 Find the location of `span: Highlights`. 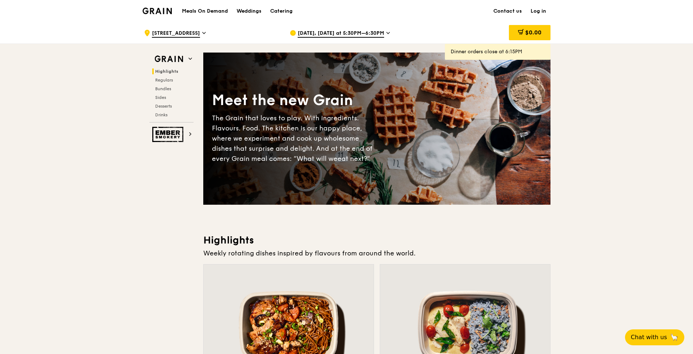

span: Highlights is located at coordinates (167, 71).